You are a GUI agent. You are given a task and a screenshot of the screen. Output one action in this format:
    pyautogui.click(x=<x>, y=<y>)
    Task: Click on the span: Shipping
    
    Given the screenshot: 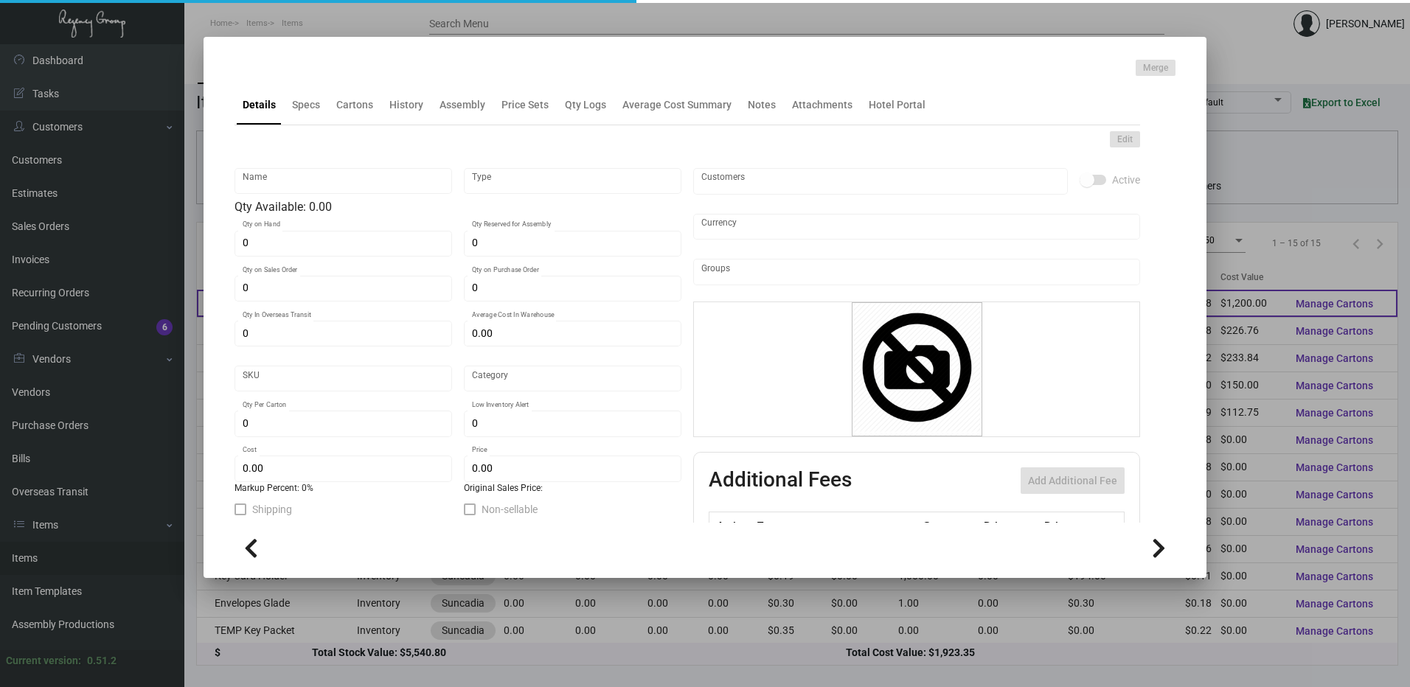 What is the action you would take?
    pyautogui.click(x=272, y=510)
    